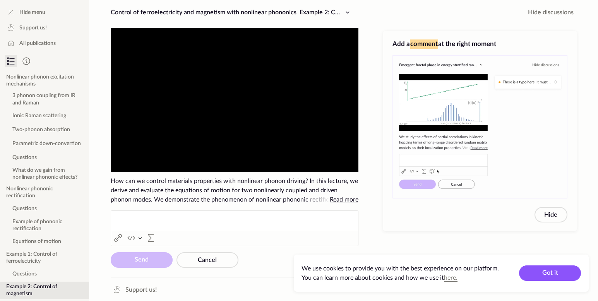 Image resolution: width=598 pixels, height=301 pixels. Describe the element at coordinates (142, 260) in the screenshot. I see `button: Send` at that location.